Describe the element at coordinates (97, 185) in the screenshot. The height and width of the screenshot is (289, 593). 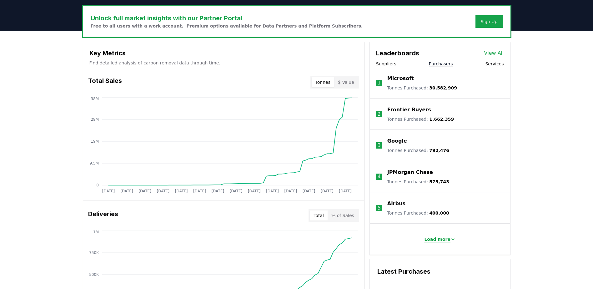
I see `tspan: 0` at that location.